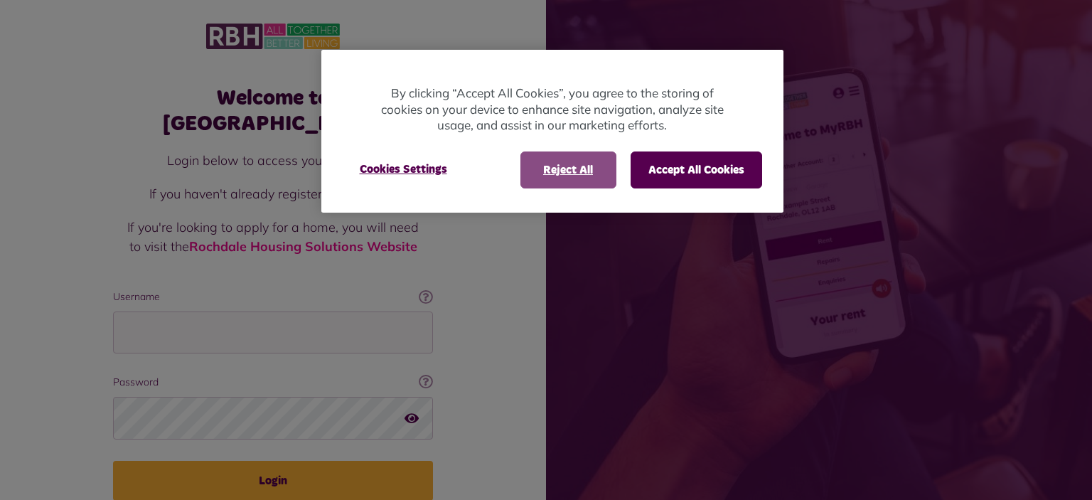 Image resolution: width=1092 pixels, height=500 pixels. What do you see at coordinates (552, 131) in the screenshot?
I see `div: Privacy` at bounding box center [552, 131].